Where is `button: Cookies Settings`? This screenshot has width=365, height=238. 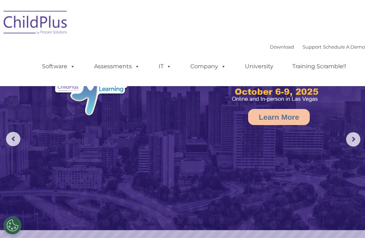 button: Cookies Settings is located at coordinates (12, 225).